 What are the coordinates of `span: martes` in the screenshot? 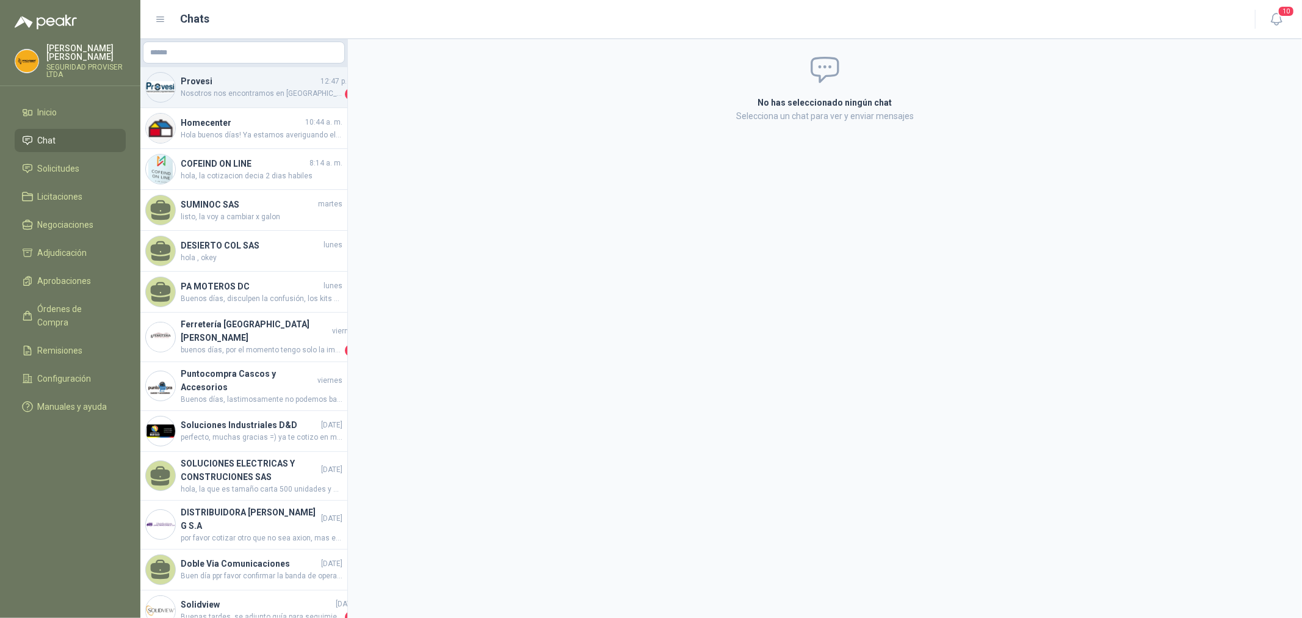 It's located at (330, 204).